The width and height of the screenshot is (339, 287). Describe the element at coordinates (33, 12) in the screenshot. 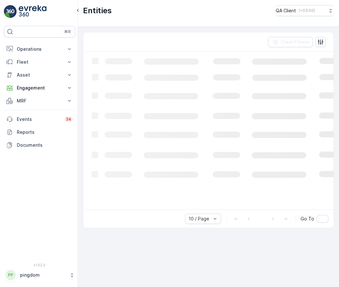

I see `img: logo_light-DOdMpM7g.png` at that location.